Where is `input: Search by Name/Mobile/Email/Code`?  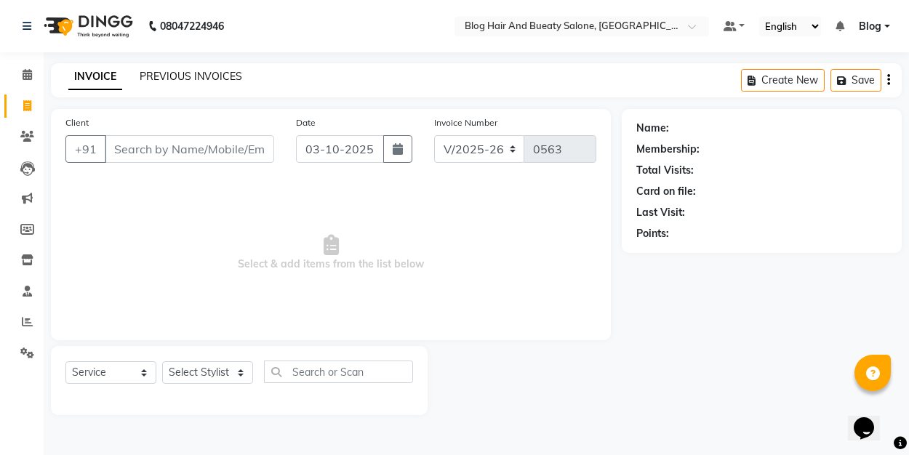
input: Search by Name/Mobile/Email/Code is located at coordinates (189, 149).